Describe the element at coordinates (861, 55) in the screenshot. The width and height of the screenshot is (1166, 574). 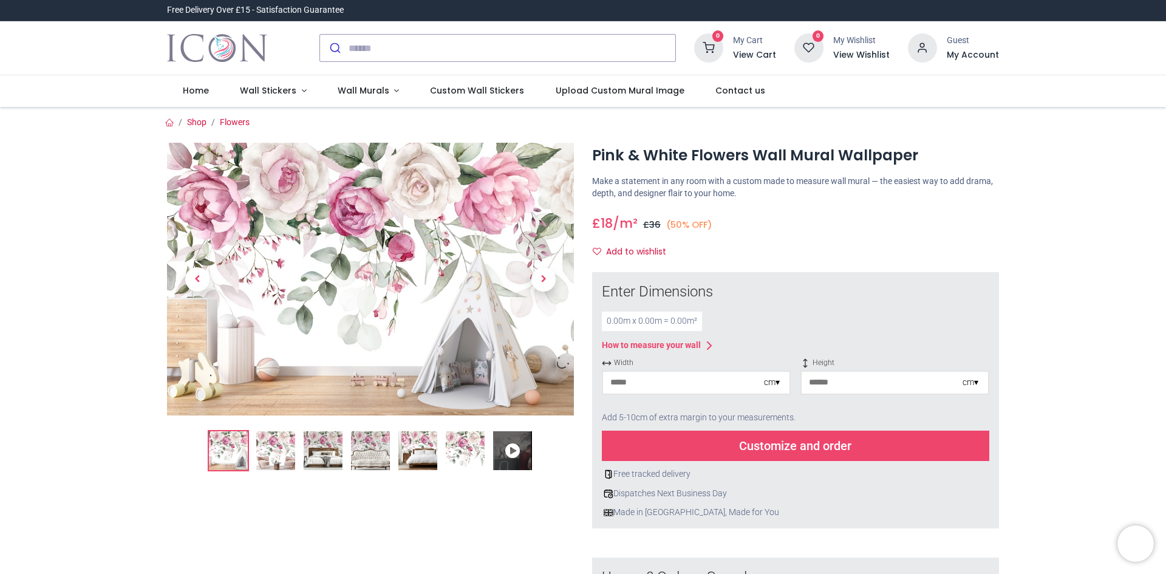
I see `h6: View Wishlist` at that location.